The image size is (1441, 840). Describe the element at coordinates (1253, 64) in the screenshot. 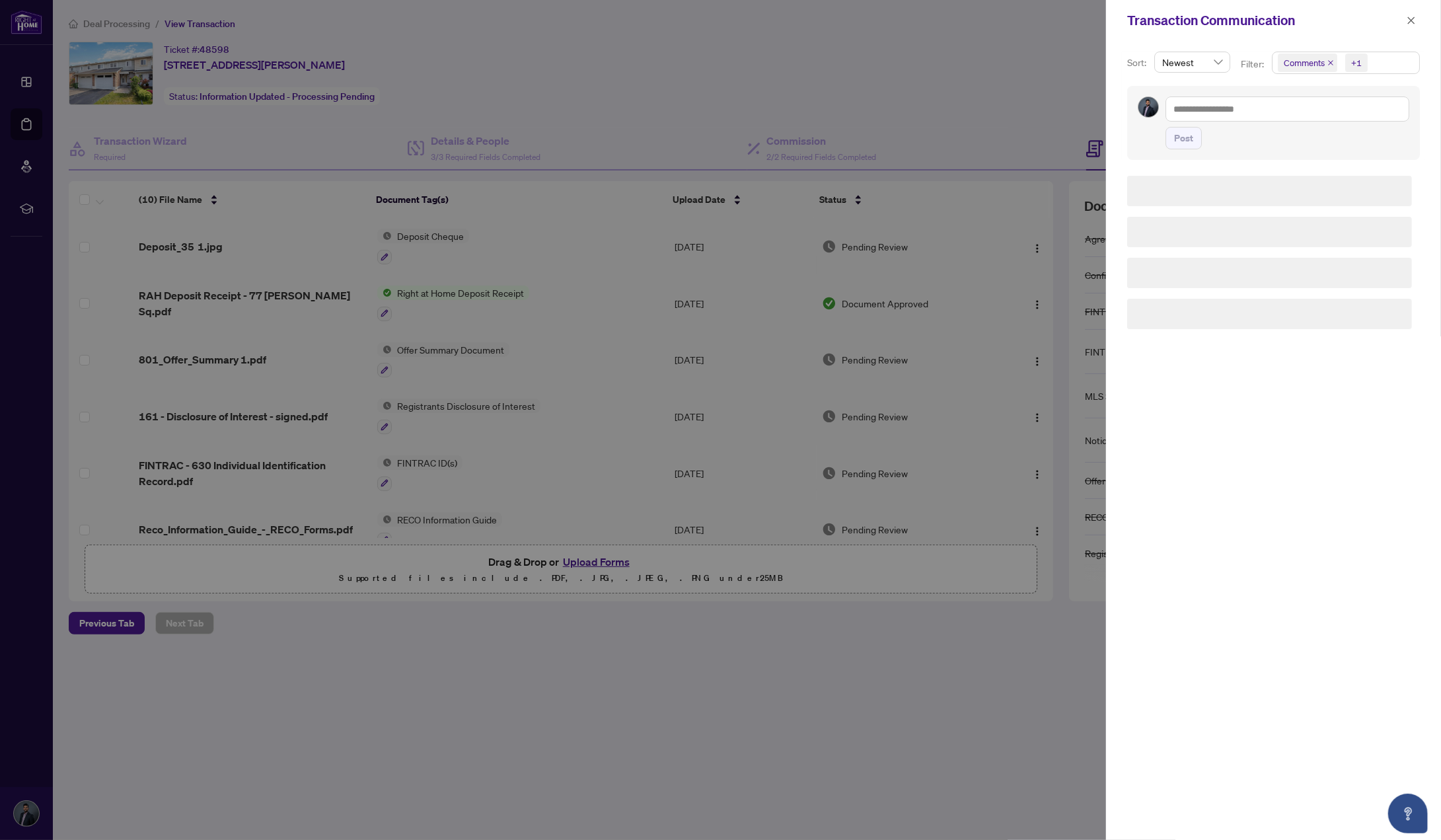

I see `p: Filter:` at that location.